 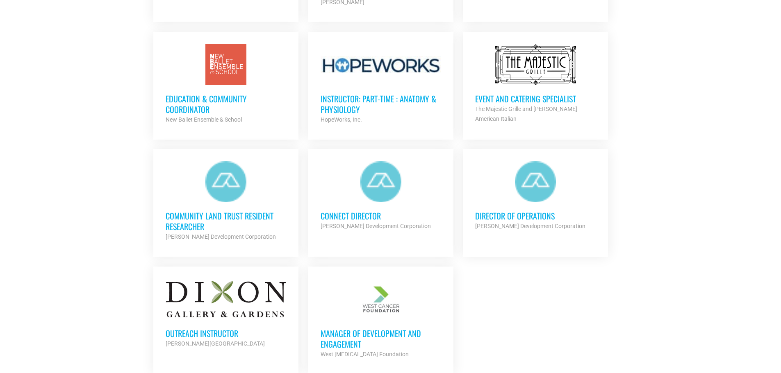 I want to click on h3: Manager of Development and Engagement, so click(x=381, y=339).